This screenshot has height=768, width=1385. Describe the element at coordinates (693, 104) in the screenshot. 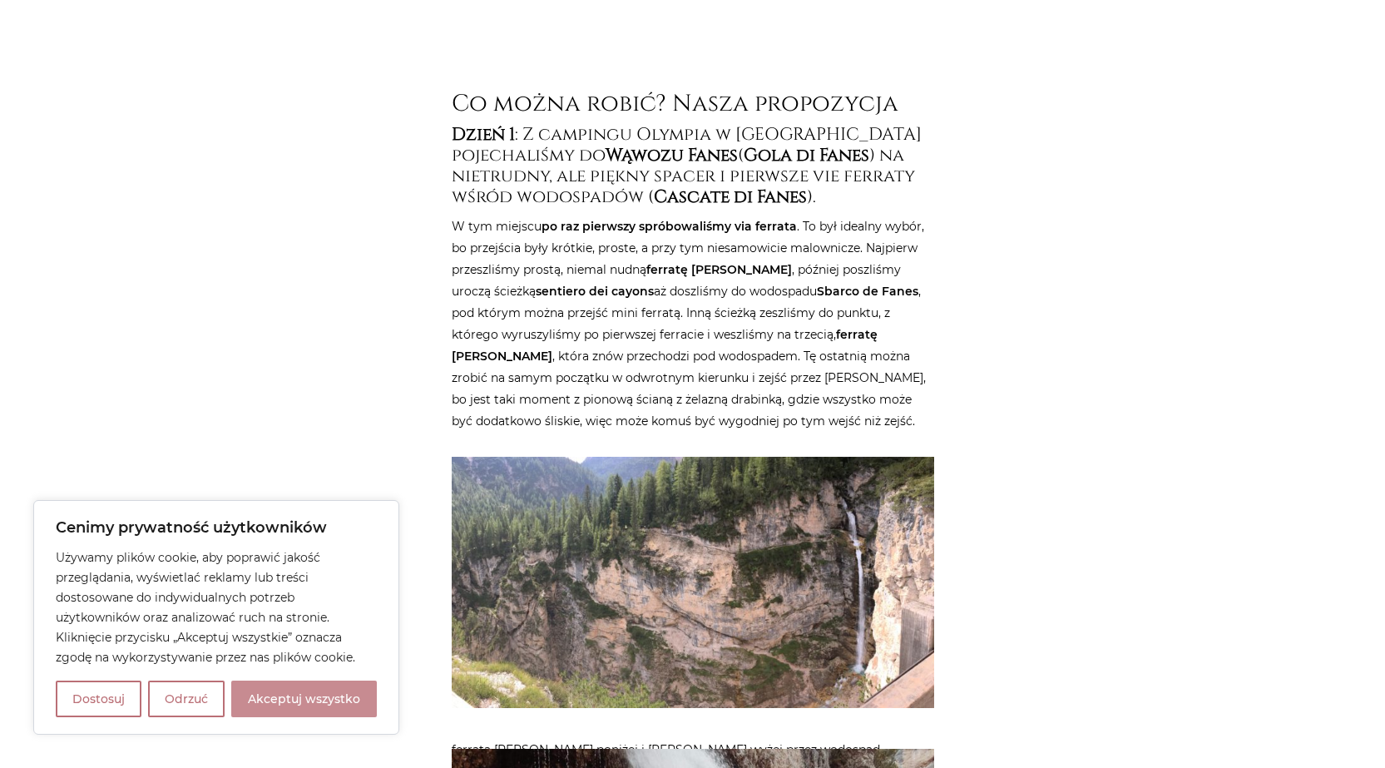

I see `h2: Co można robić? Nasza propozycja` at that location.